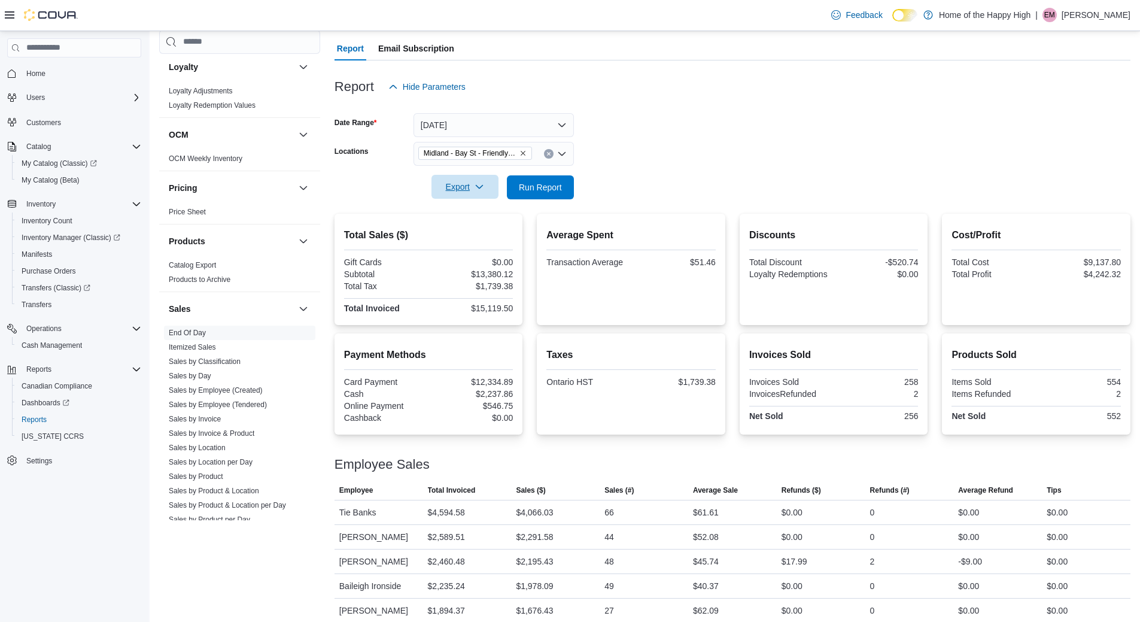 This screenshot has width=1140, height=622. Describe the element at coordinates (382, 464) in the screenshot. I see `h3: Employee Sales` at that location.